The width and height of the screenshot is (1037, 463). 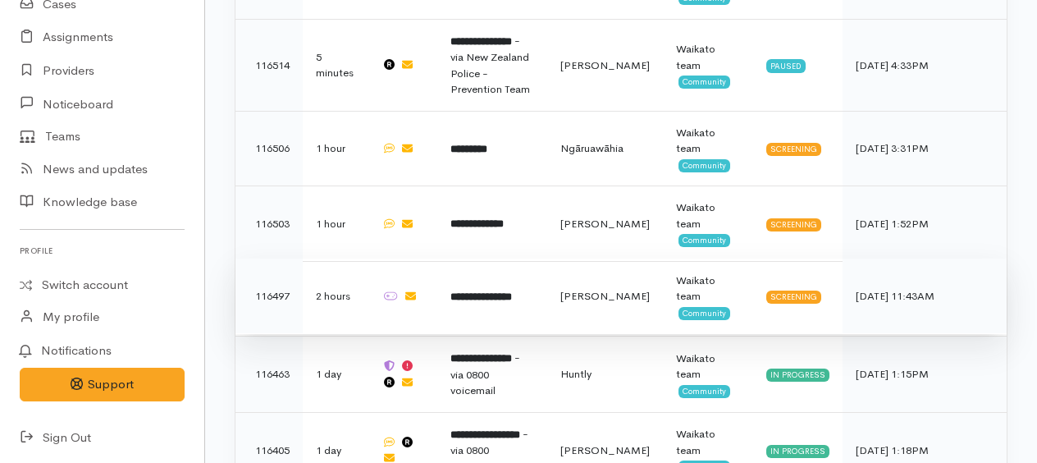 What do you see at coordinates (576, 373) in the screenshot?
I see `span: Huntly` at bounding box center [576, 373].